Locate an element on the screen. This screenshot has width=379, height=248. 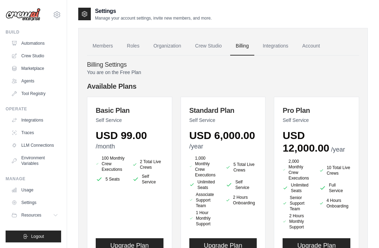
img: Logo is located at coordinates (23, 15).